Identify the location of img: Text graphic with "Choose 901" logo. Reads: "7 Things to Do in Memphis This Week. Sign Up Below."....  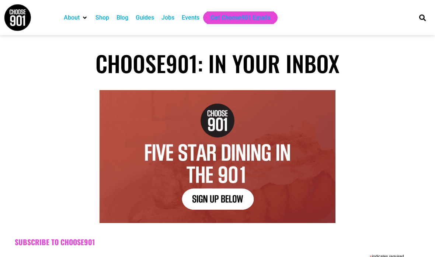
(218, 156).